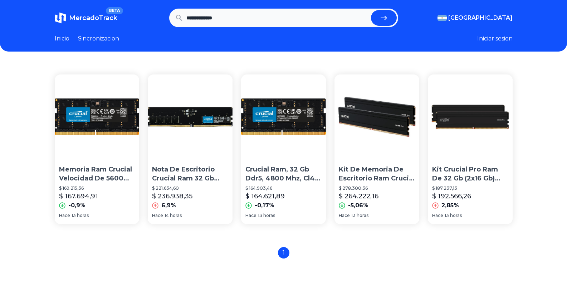 The image size is (567, 285). What do you see at coordinates (442, 18) in the screenshot?
I see `img: Argentina` at bounding box center [442, 18].